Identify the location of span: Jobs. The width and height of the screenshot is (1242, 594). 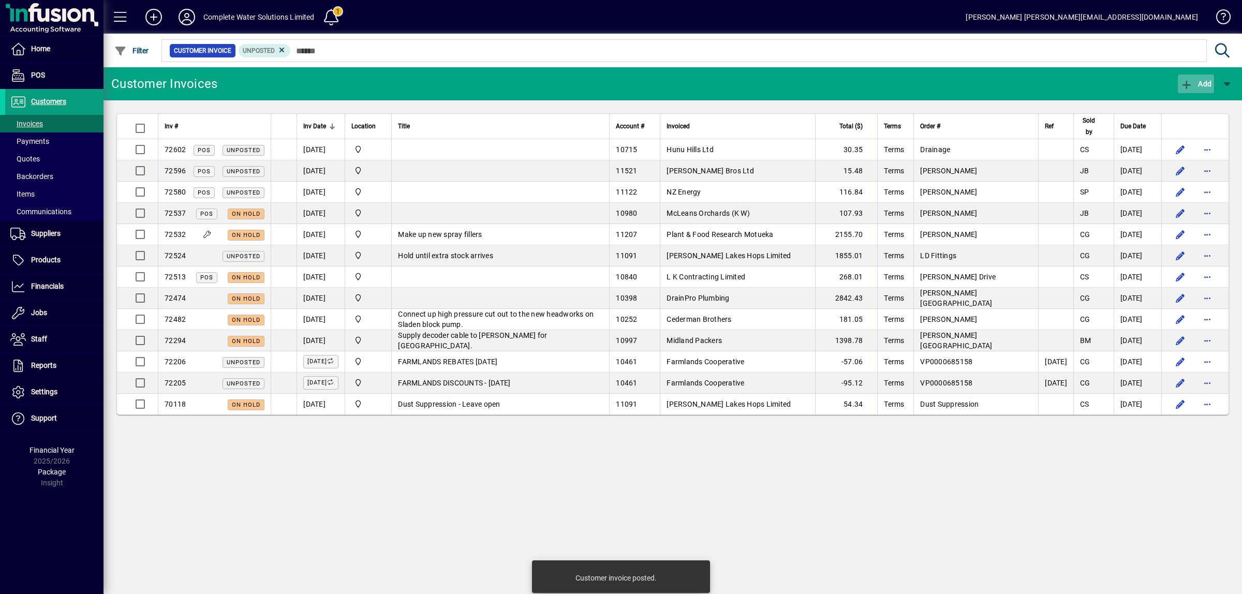
(39, 313).